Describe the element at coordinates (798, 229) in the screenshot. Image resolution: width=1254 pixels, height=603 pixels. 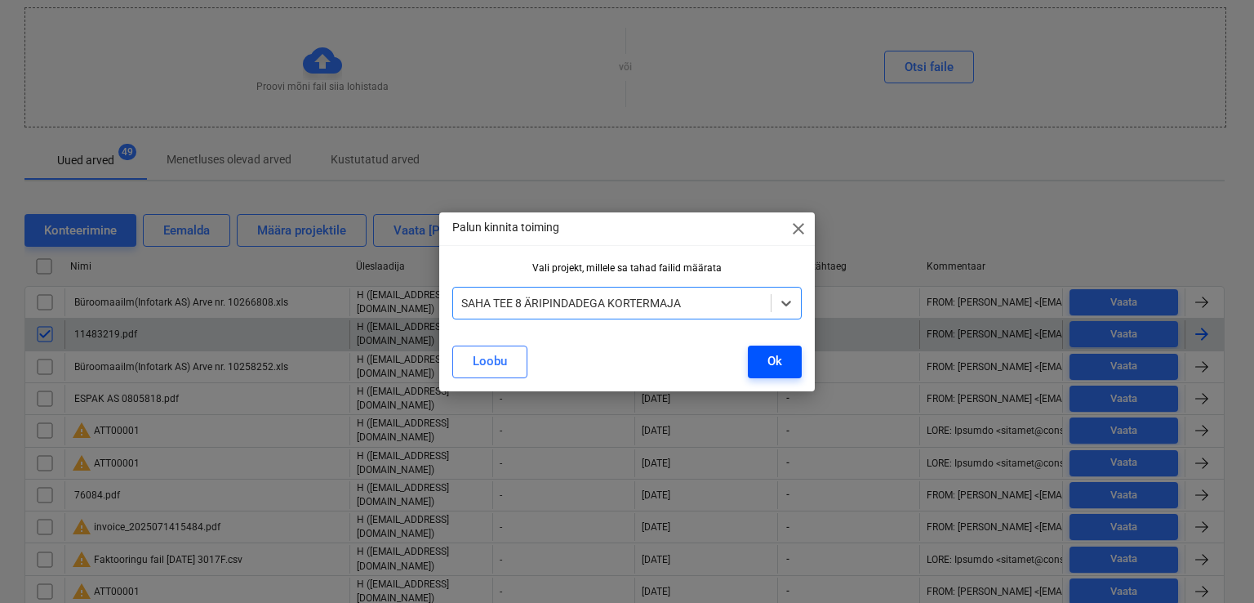
I see `span: close` at that location.